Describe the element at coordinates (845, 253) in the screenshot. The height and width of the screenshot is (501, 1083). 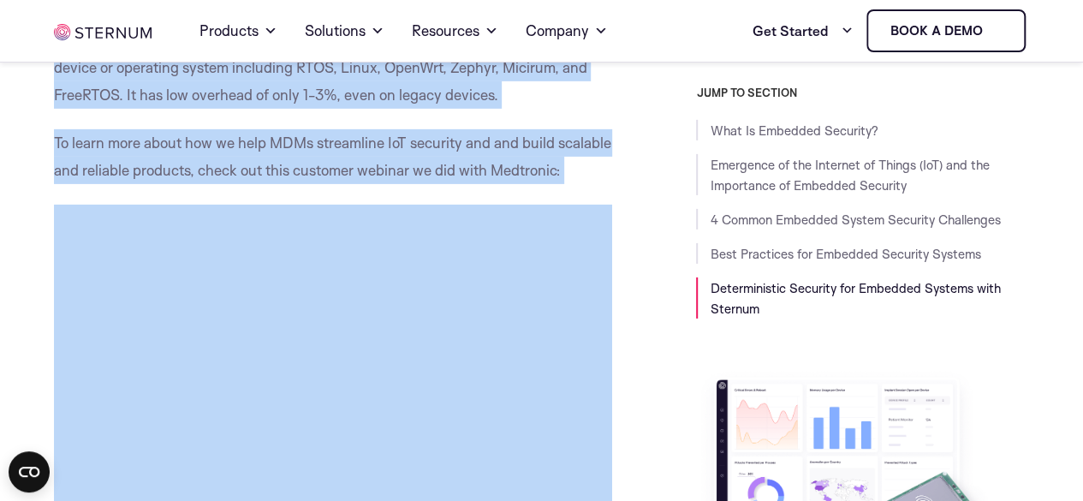
I see `a: Best Practices for Embedded Security Systems` at that location.